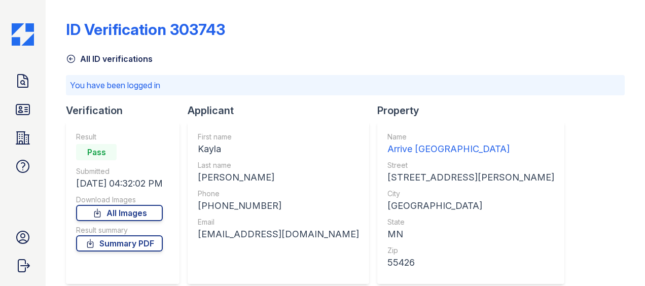 The image size is (645, 286). I want to click on div: State, so click(471, 222).